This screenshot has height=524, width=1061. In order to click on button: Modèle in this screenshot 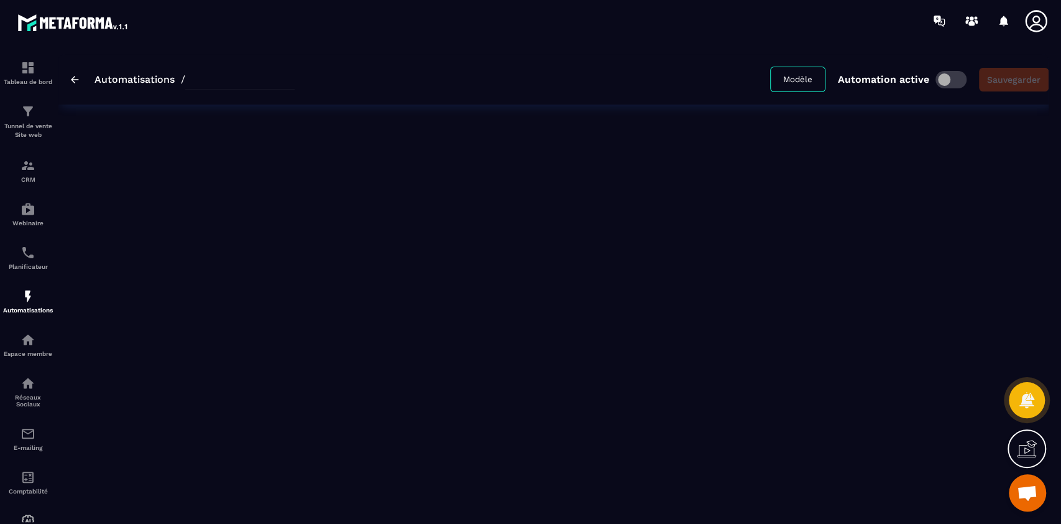, I will do `click(798, 79)`.